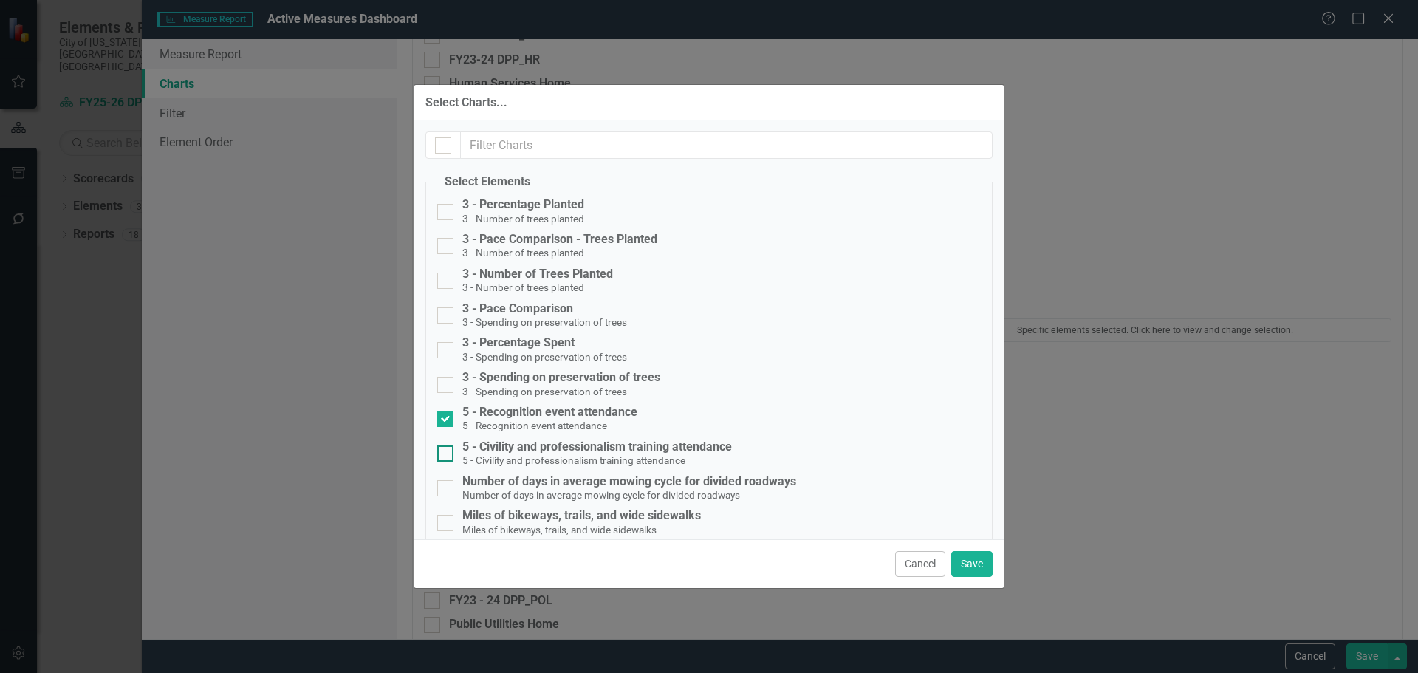 The width and height of the screenshot is (1418, 673). I want to click on div: 3 - Percentage Spent, so click(544, 343).